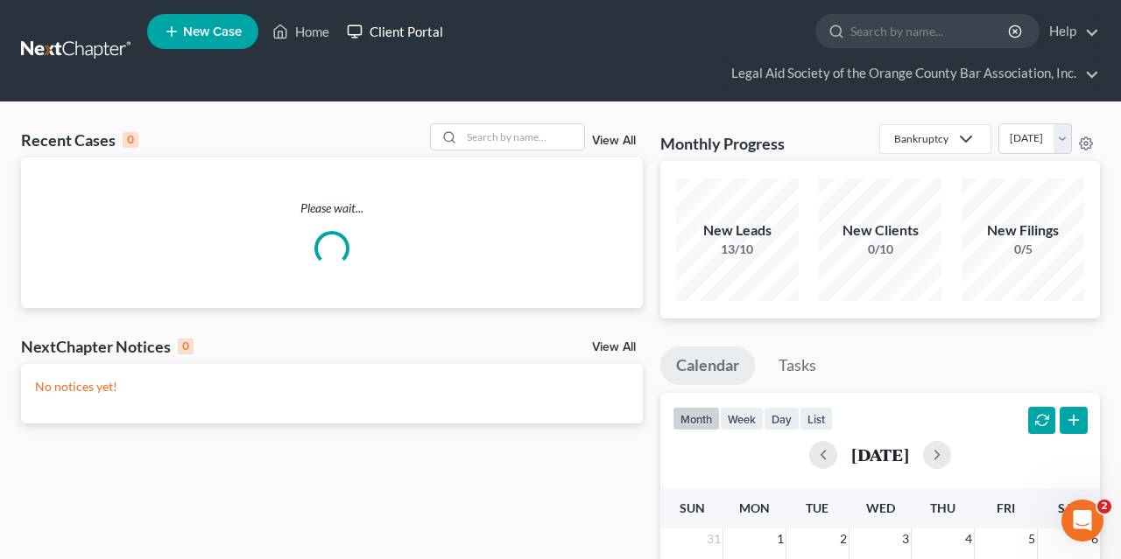 Image resolution: width=1121 pixels, height=559 pixels. Describe the element at coordinates (332, 387) in the screenshot. I see `p: No notices yet!` at that location.